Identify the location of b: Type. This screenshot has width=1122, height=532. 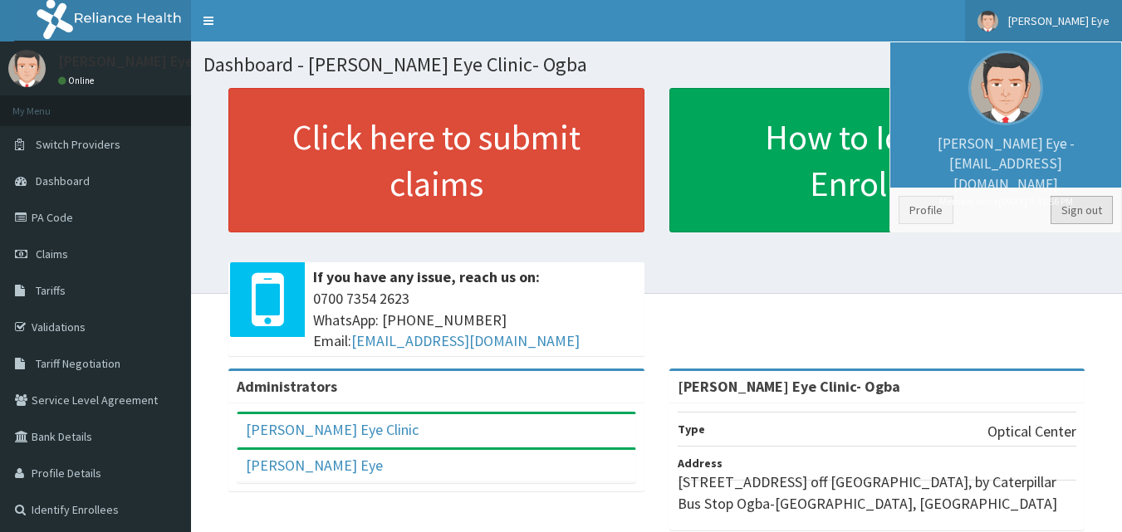
(691, 429).